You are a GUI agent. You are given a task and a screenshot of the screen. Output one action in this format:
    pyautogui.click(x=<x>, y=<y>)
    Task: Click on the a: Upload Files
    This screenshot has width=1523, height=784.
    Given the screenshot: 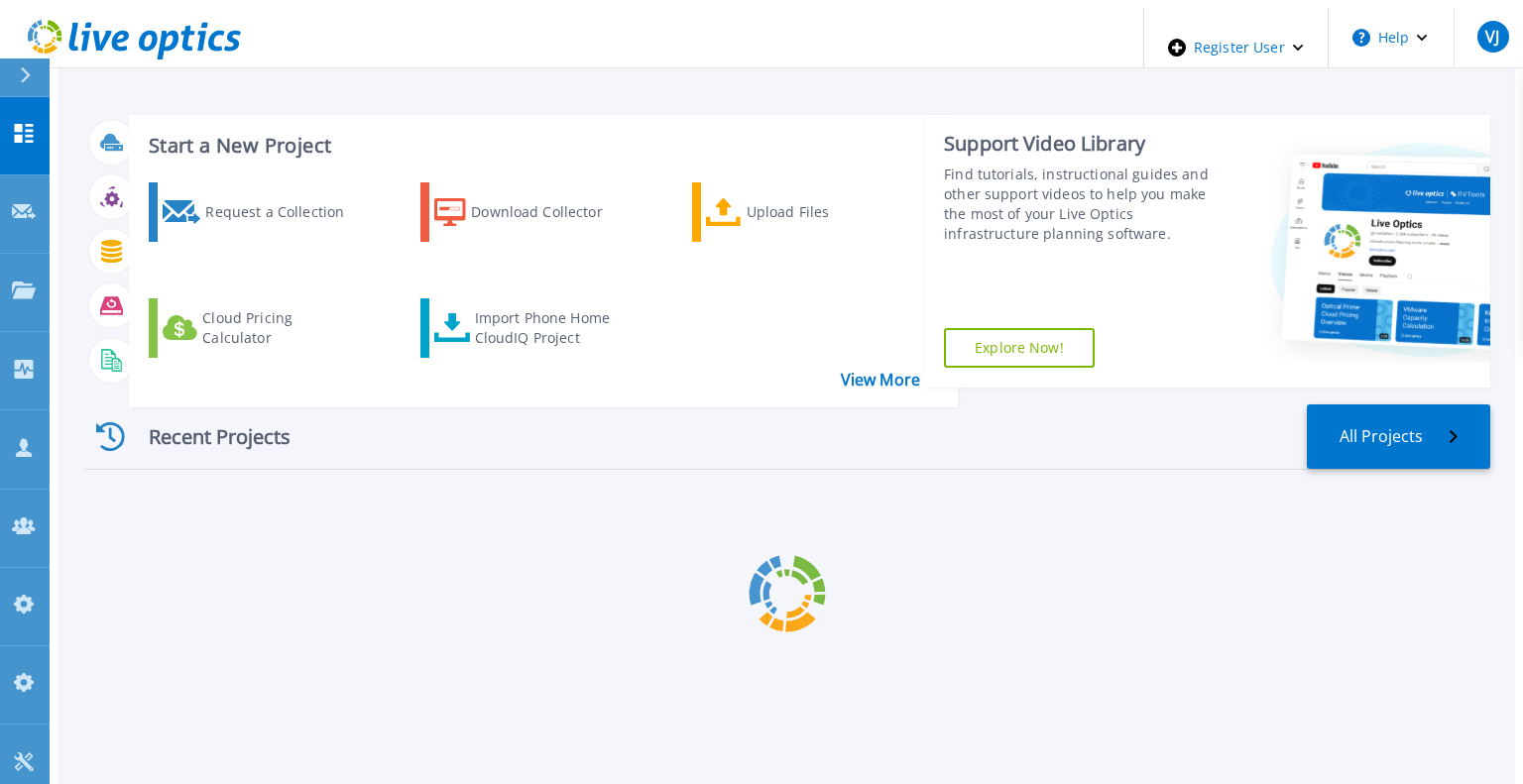 What is the action you would take?
    pyautogui.click(x=812, y=212)
    